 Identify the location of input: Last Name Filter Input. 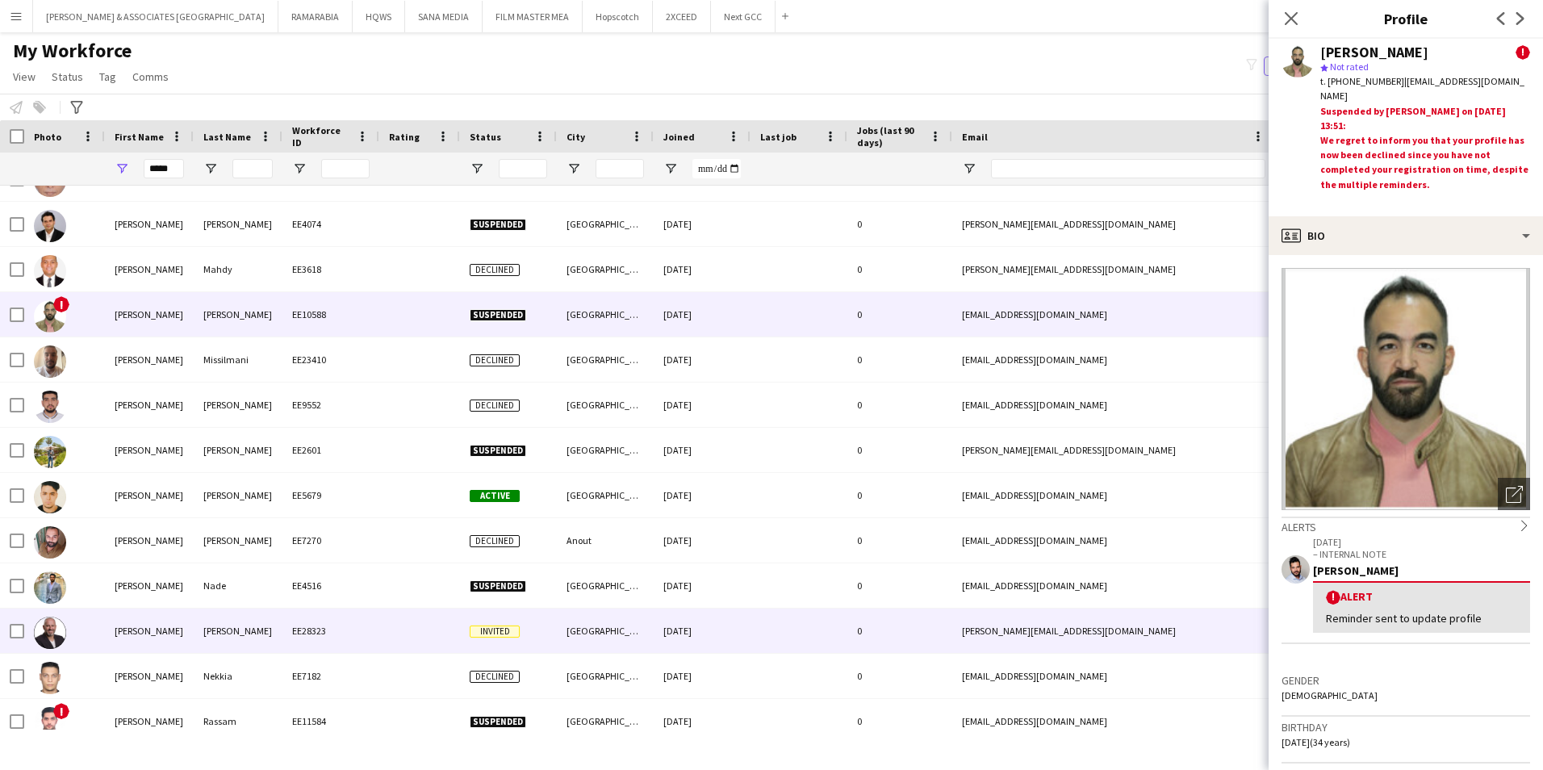
(253, 169).